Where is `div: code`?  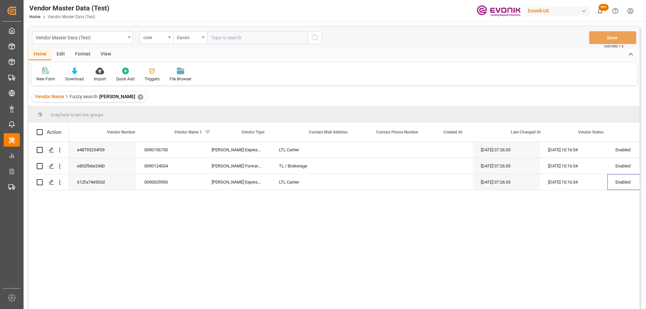 div: code is located at coordinates (155, 37).